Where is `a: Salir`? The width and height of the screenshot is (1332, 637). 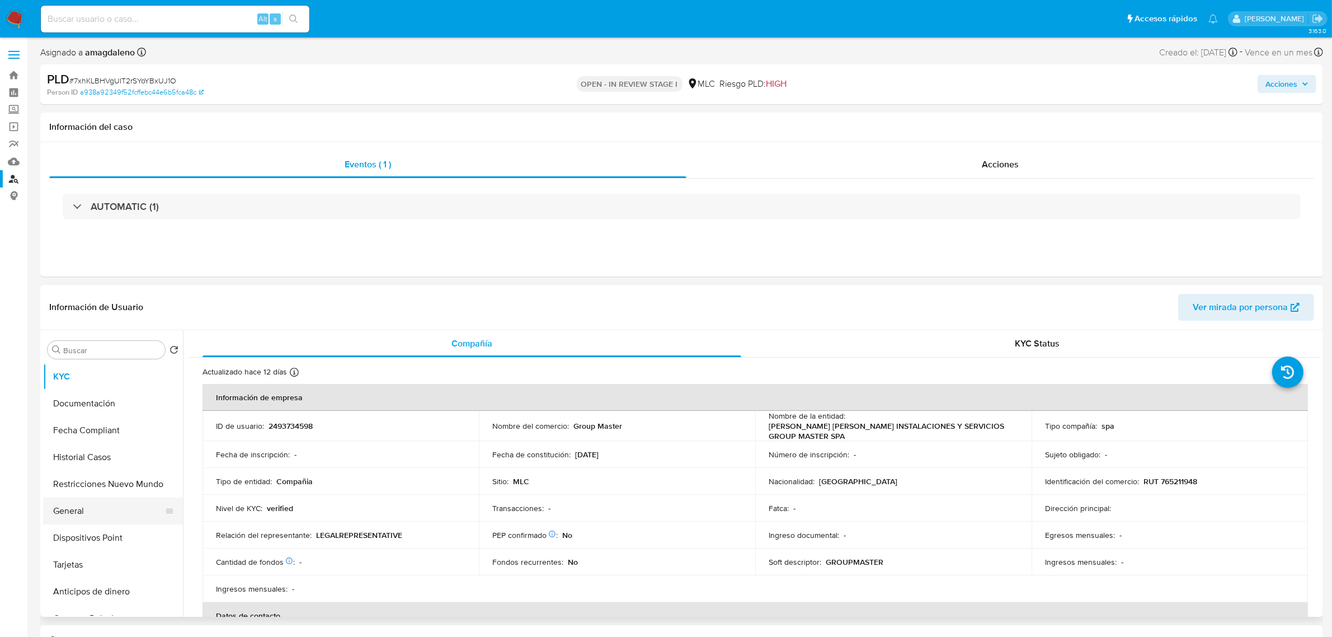
a: Salir is located at coordinates (1317, 18).